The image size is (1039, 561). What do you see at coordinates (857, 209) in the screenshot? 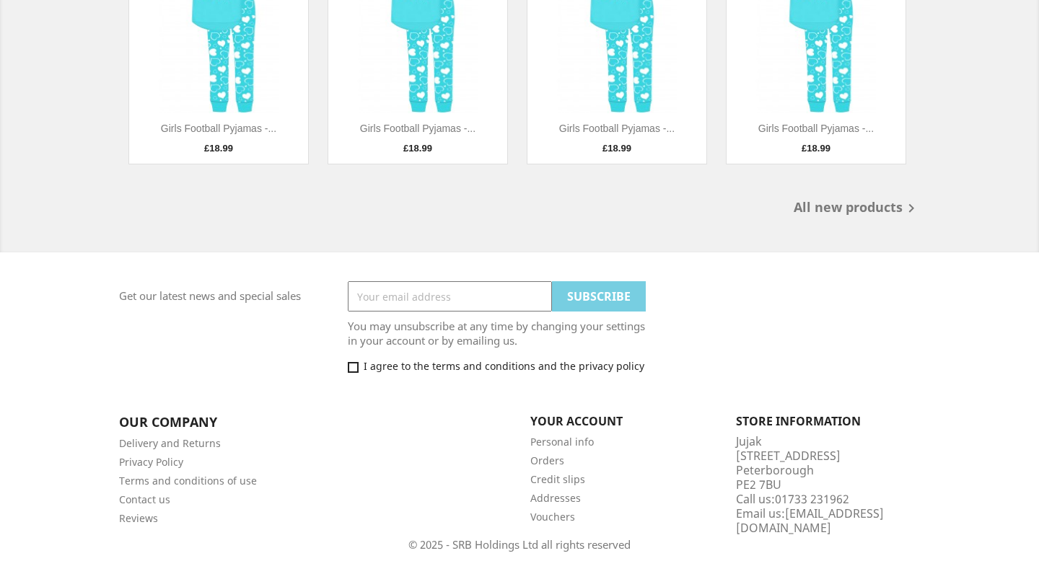
I see `a: All new products` at bounding box center [857, 209].